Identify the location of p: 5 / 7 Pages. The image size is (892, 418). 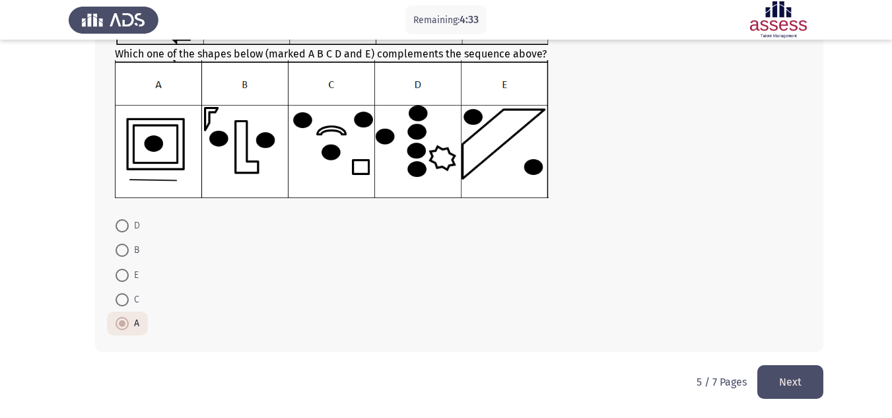
(722, 382).